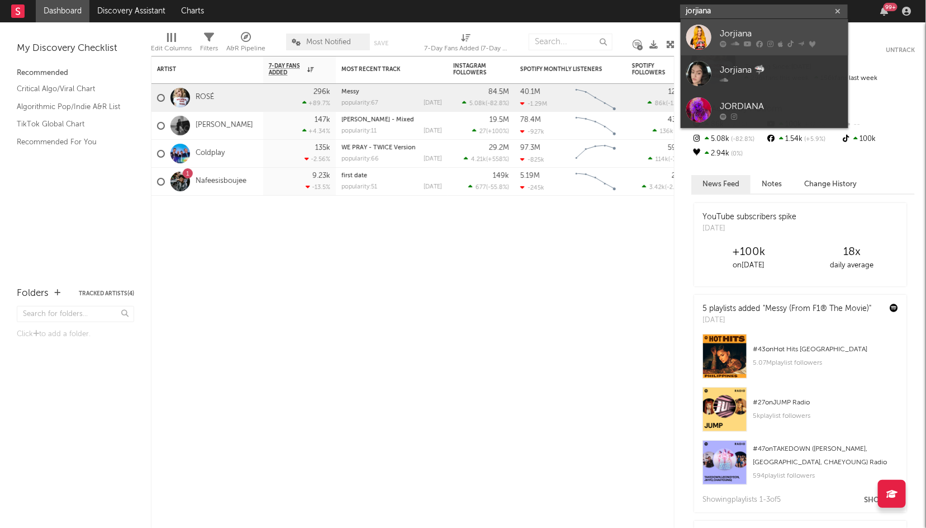  What do you see at coordinates (680, 176) in the screenshot?
I see `div: 274k` at bounding box center [680, 176].